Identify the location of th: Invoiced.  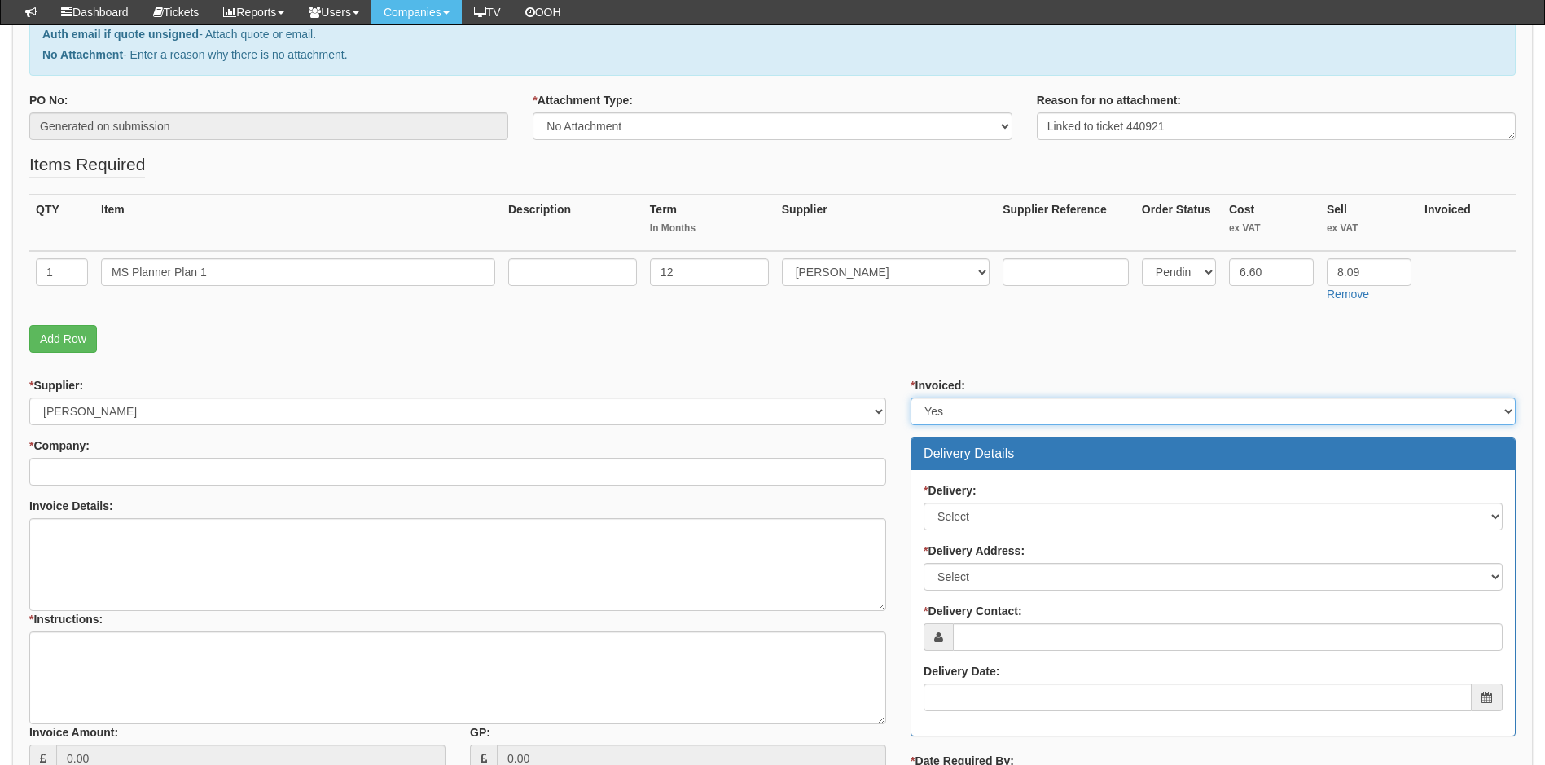
(1467, 223).